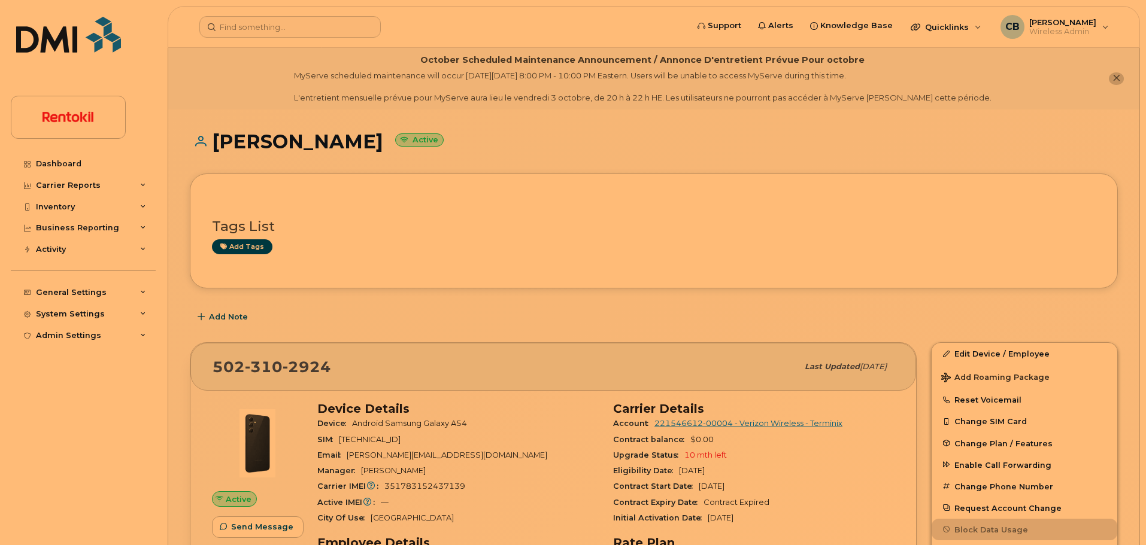  What do you see at coordinates (651, 439) in the screenshot?
I see `span: Contract balance` at bounding box center [651, 439].